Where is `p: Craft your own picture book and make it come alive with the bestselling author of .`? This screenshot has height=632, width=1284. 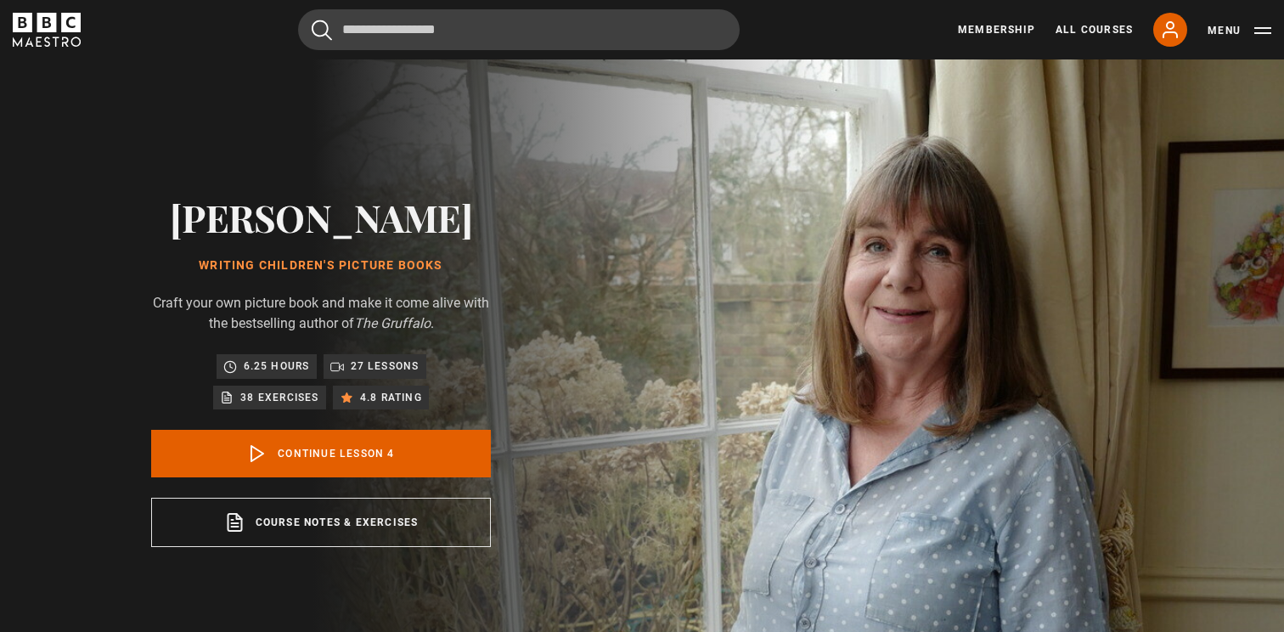
p: Craft your own picture book and make it come alive with the bestselling author of . is located at coordinates (321, 313).